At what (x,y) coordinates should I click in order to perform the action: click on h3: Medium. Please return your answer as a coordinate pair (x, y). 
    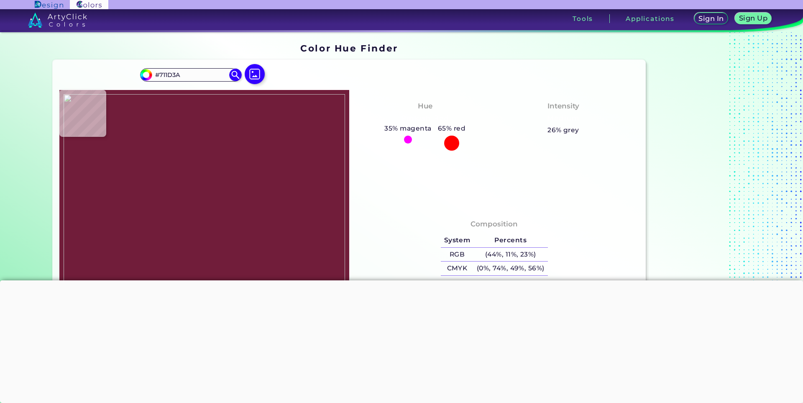
    Looking at the image, I should click on (563, 118).